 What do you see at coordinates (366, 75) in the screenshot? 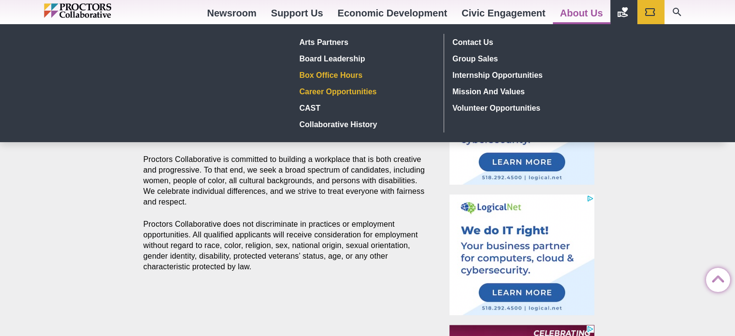
I see `a: Box Office hours` at bounding box center [366, 75].